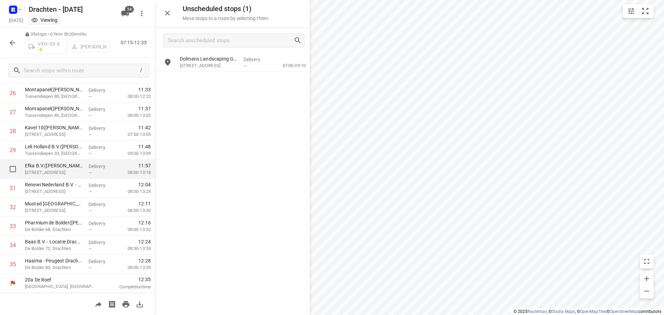 This screenshot has width=664, height=315. Describe the element at coordinates (13, 150) in the screenshot. I see `div: 29` at that location.